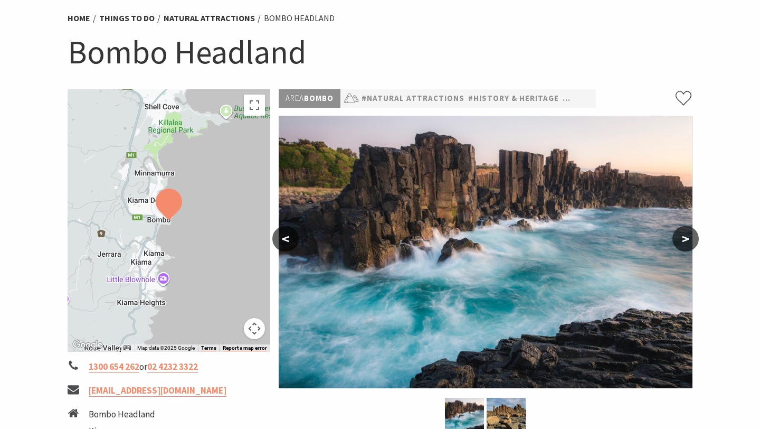  I want to click on button: Toggle fullscreen view, so click(255, 105).